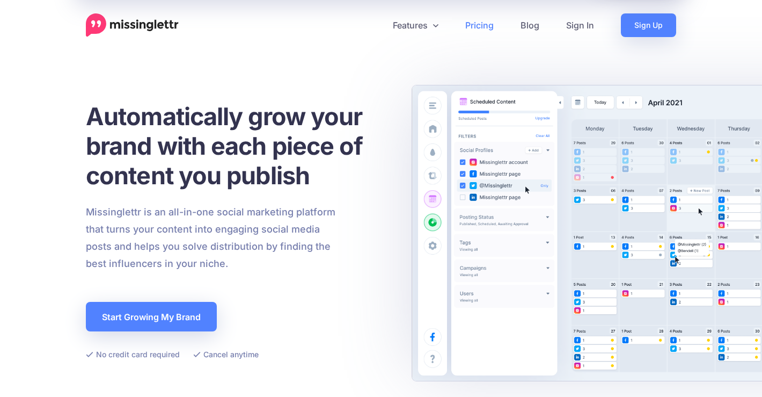 This screenshot has width=762, height=397. Describe the element at coordinates (132, 25) in the screenshot. I see `a: Home` at that location.